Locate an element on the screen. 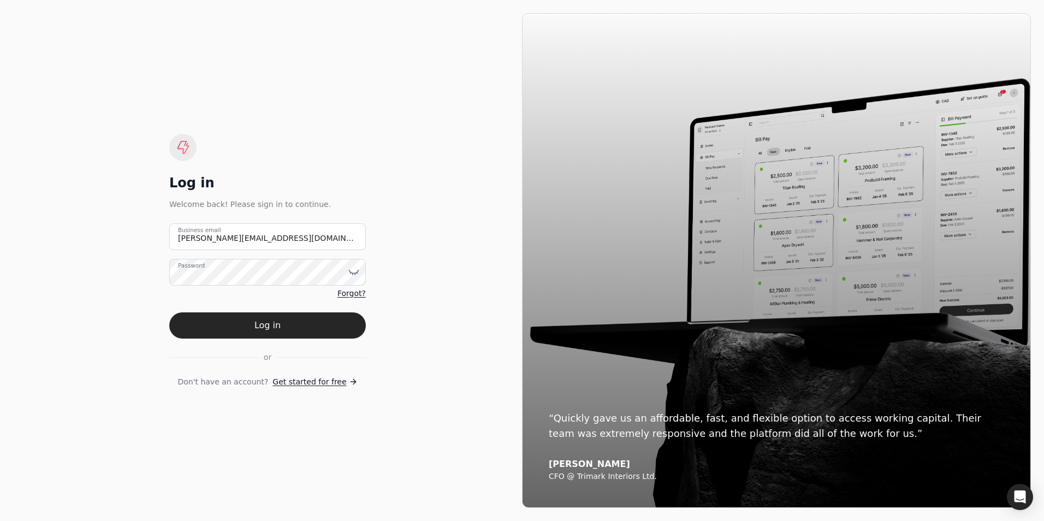 Image resolution: width=1044 pixels, height=521 pixels. span: Get started for free is located at coordinates (309, 382).